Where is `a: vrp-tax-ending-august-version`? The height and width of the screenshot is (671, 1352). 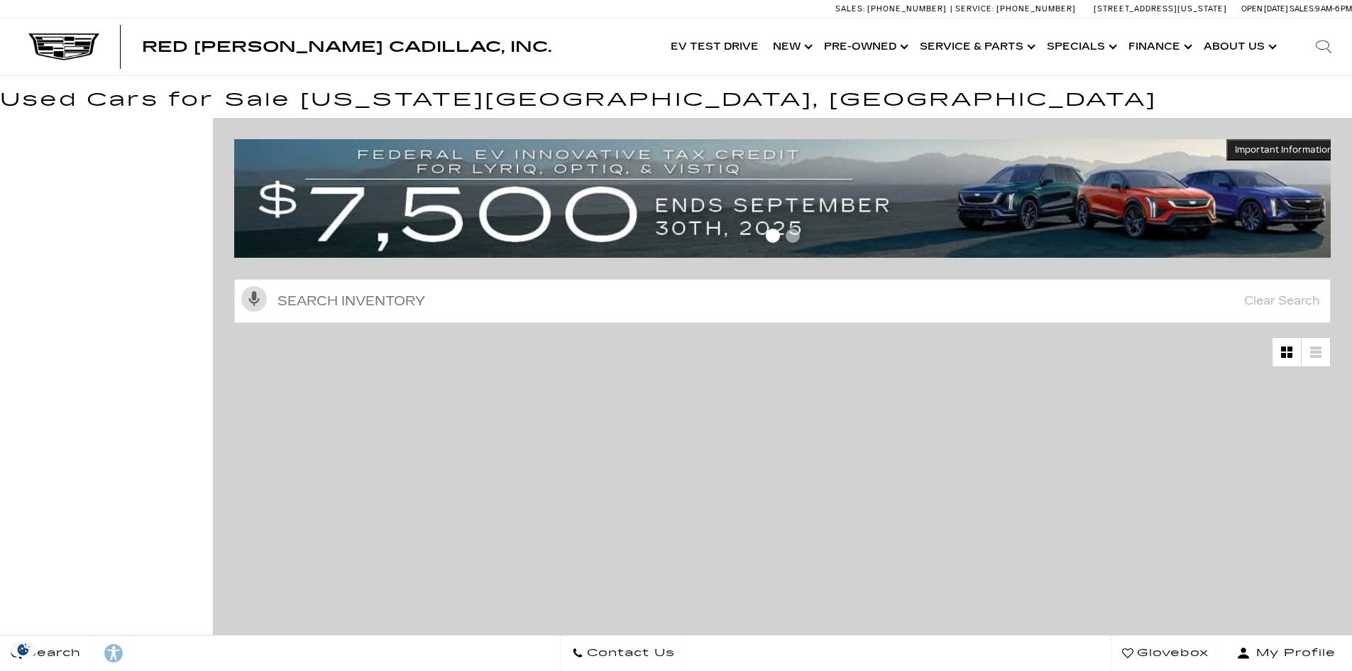 a: vrp-tax-ending-august-version is located at coordinates (788, 198).